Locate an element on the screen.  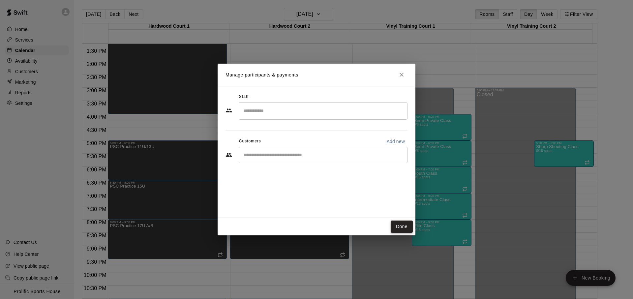
p: Add new is located at coordinates (396, 141).